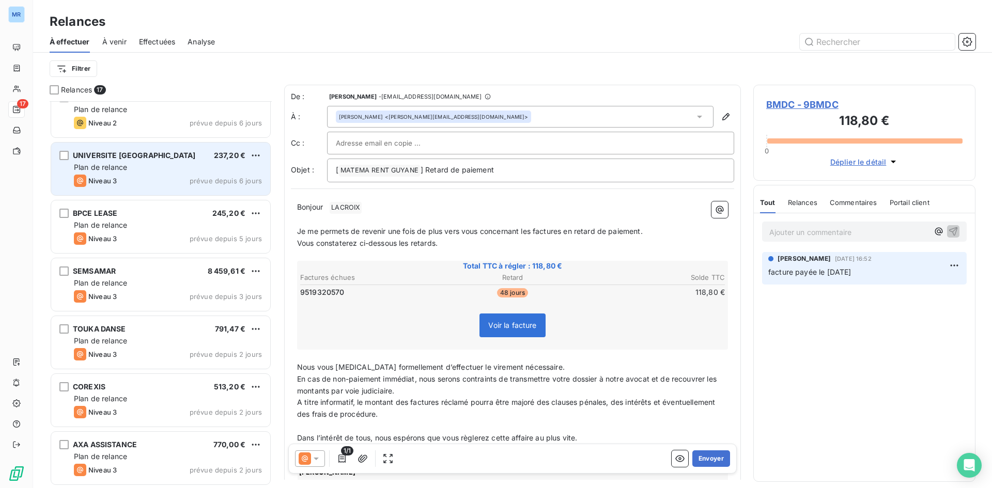  I want to click on span: A titre informatif, le montant des factures réclamé pourra être majoré des clauses pénales, des i..., so click(507, 408).